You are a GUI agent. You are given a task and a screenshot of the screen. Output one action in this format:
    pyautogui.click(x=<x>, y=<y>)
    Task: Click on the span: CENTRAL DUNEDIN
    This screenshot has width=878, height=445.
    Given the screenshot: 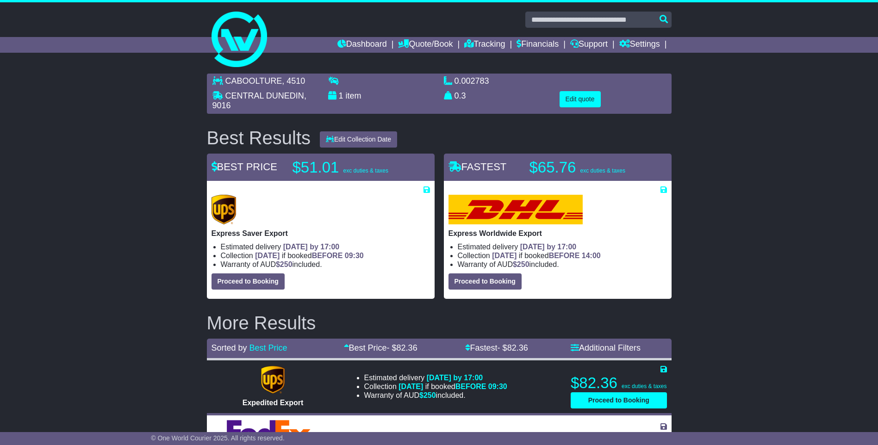 What is the action you would take?
    pyautogui.click(x=265, y=96)
    